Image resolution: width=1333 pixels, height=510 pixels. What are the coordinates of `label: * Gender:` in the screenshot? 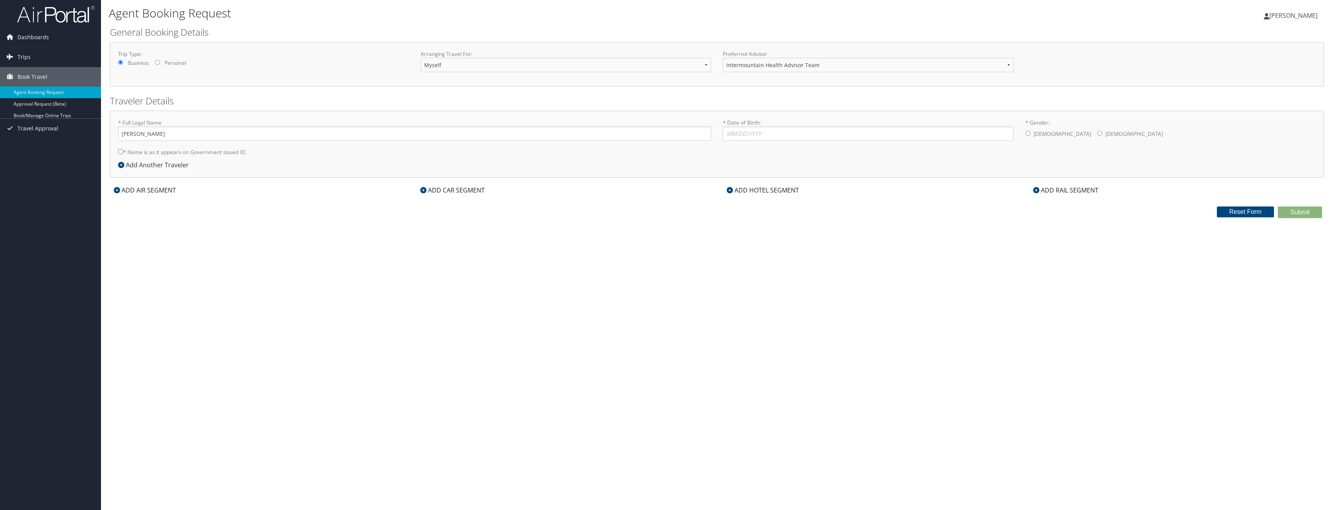 It's located at (1171, 131).